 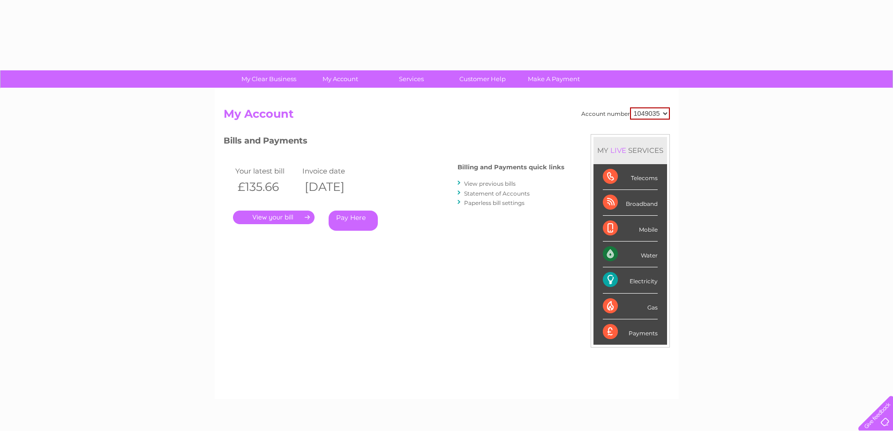 I want to click on div: MY SERVICES, so click(x=630, y=150).